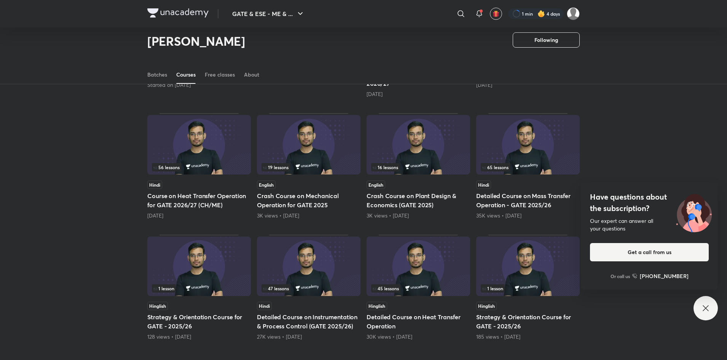  I want to click on a: Free classes, so click(220, 75).